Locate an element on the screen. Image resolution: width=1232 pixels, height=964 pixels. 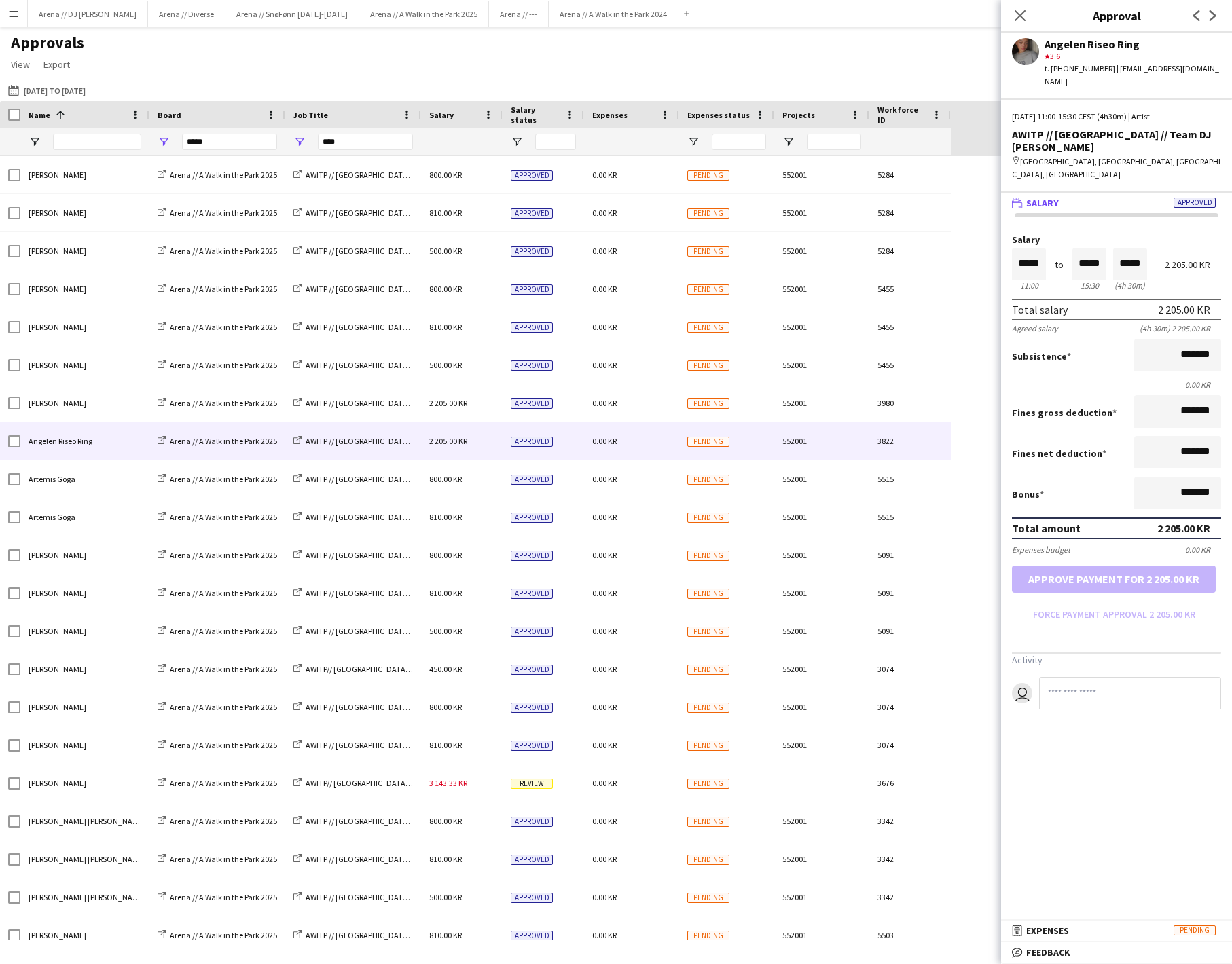
button: Open Filter Menu is located at coordinates (34, 142).